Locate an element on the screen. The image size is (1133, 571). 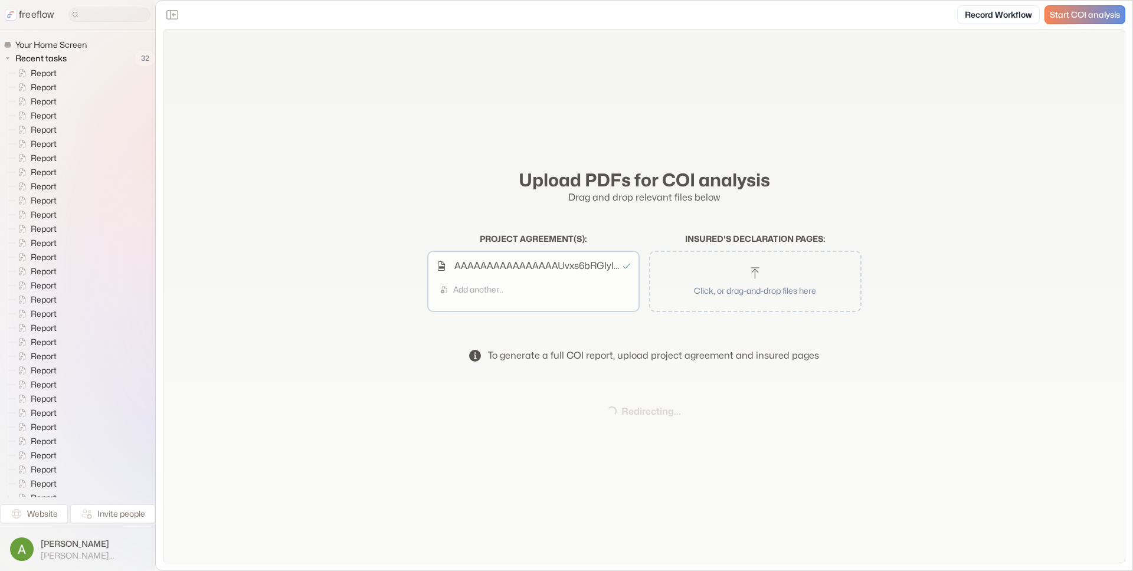
h2: Project agreement(s) : is located at coordinates (533, 239).